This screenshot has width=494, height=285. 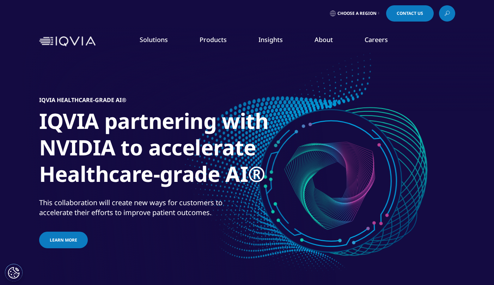 I want to click on h5: IQVIA Healthcare-grade AI®, so click(x=83, y=100).